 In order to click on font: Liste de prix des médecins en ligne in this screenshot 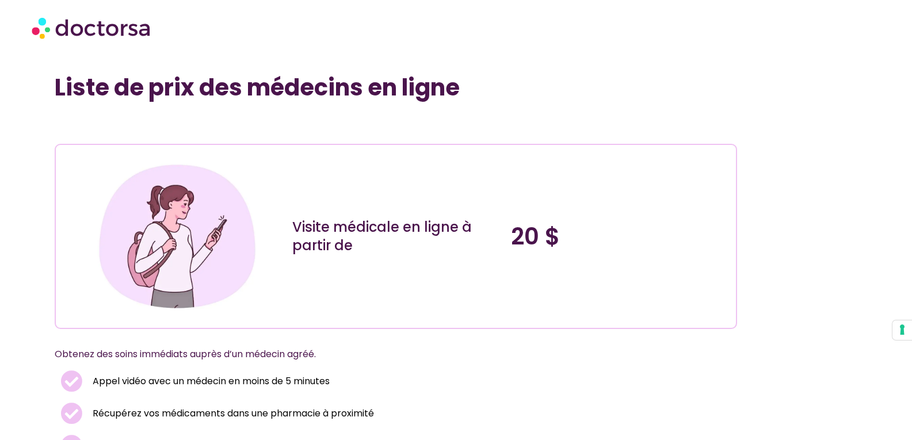, I will do `click(257, 87)`.